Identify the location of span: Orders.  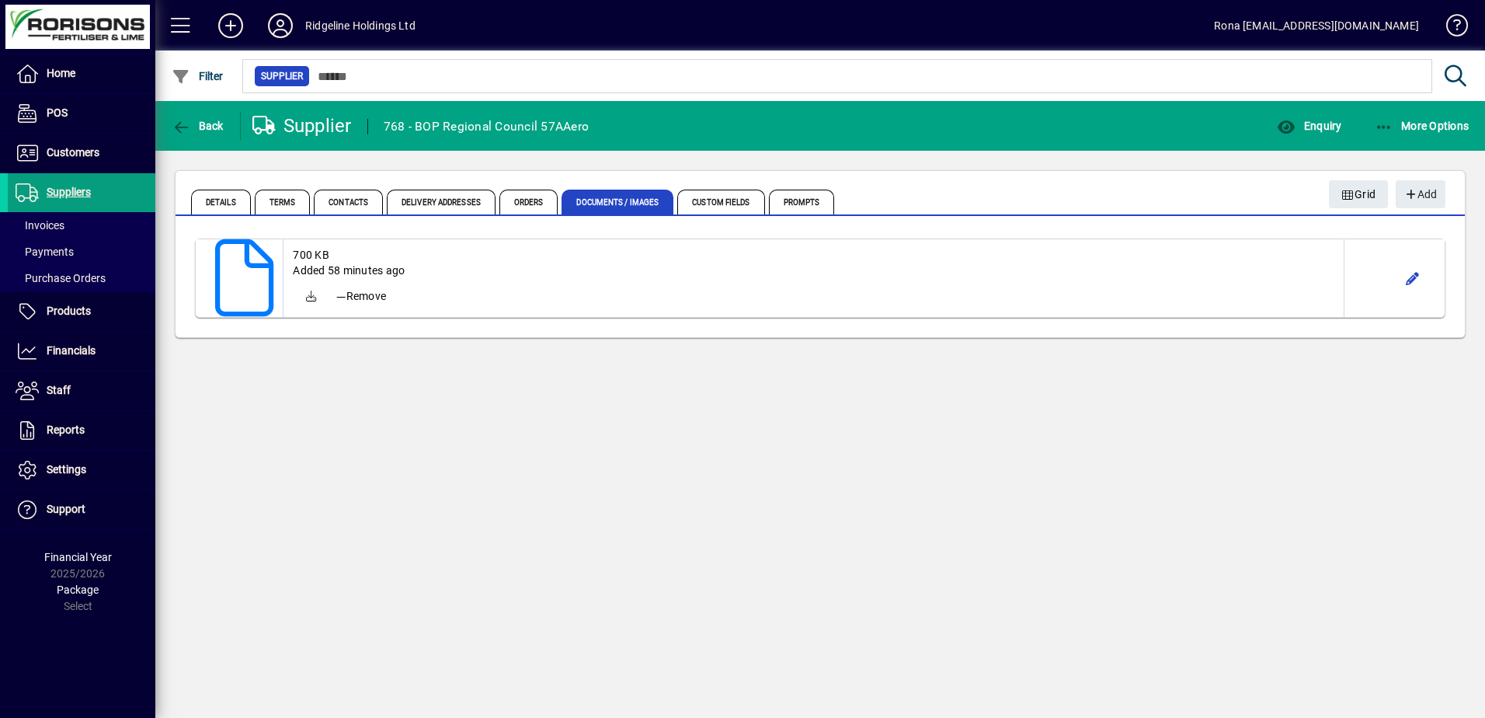
(529, 202).